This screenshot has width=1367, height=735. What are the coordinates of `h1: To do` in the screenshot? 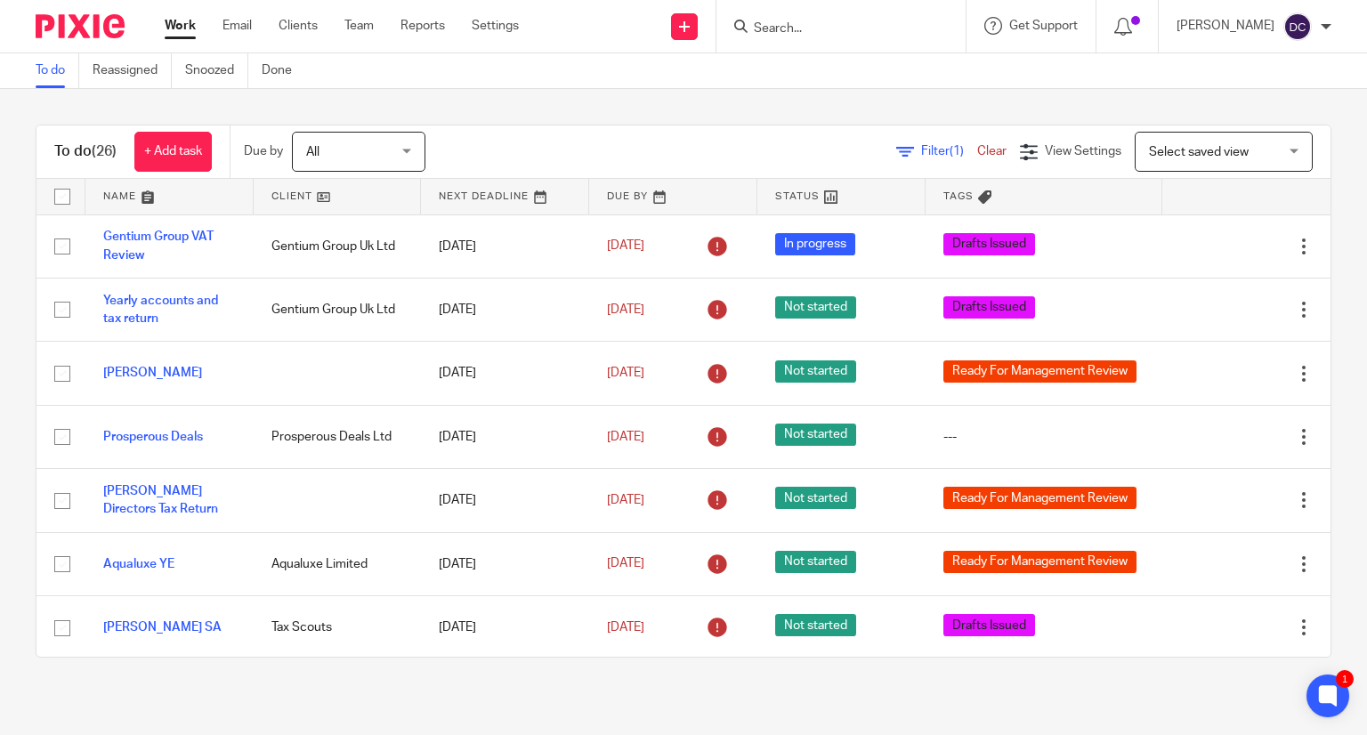 It's located at (85, 151).